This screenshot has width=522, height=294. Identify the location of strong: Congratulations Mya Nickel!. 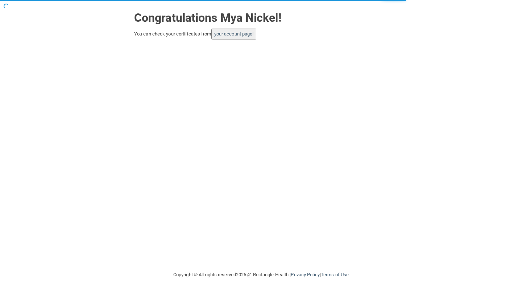
(208, 18).